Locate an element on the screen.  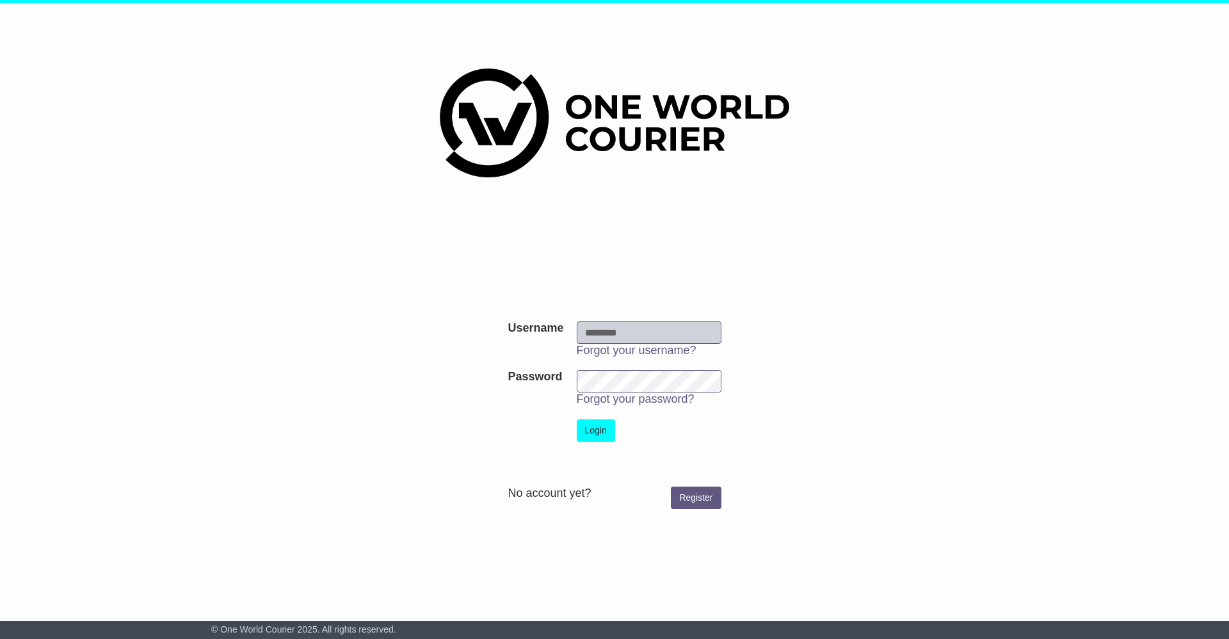
div: No account yet? is located at coordinates (614, 493).